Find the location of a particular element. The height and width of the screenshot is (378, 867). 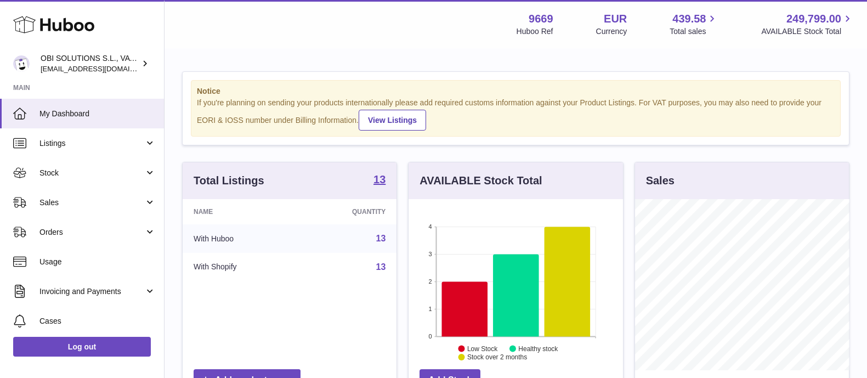

text: 2 is located at coordinates (431, 281).